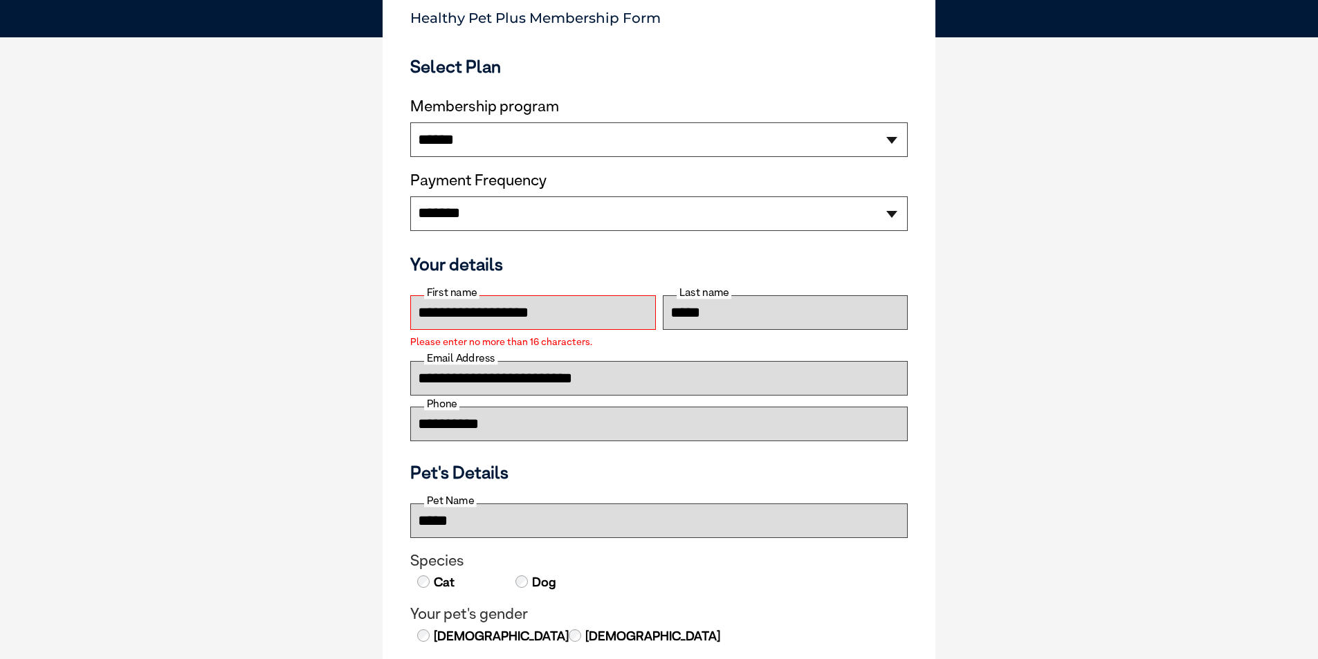 The image size is (1318, 659). I want to click on h3: Your details, so click(659, 264).